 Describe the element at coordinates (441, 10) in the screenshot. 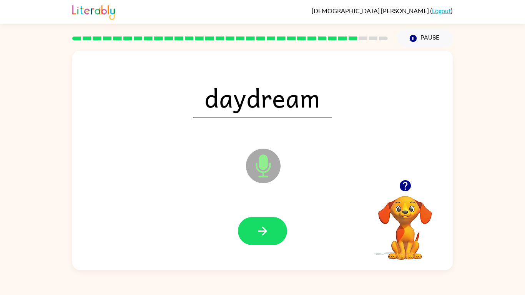

I see `a: Logout` at that location.